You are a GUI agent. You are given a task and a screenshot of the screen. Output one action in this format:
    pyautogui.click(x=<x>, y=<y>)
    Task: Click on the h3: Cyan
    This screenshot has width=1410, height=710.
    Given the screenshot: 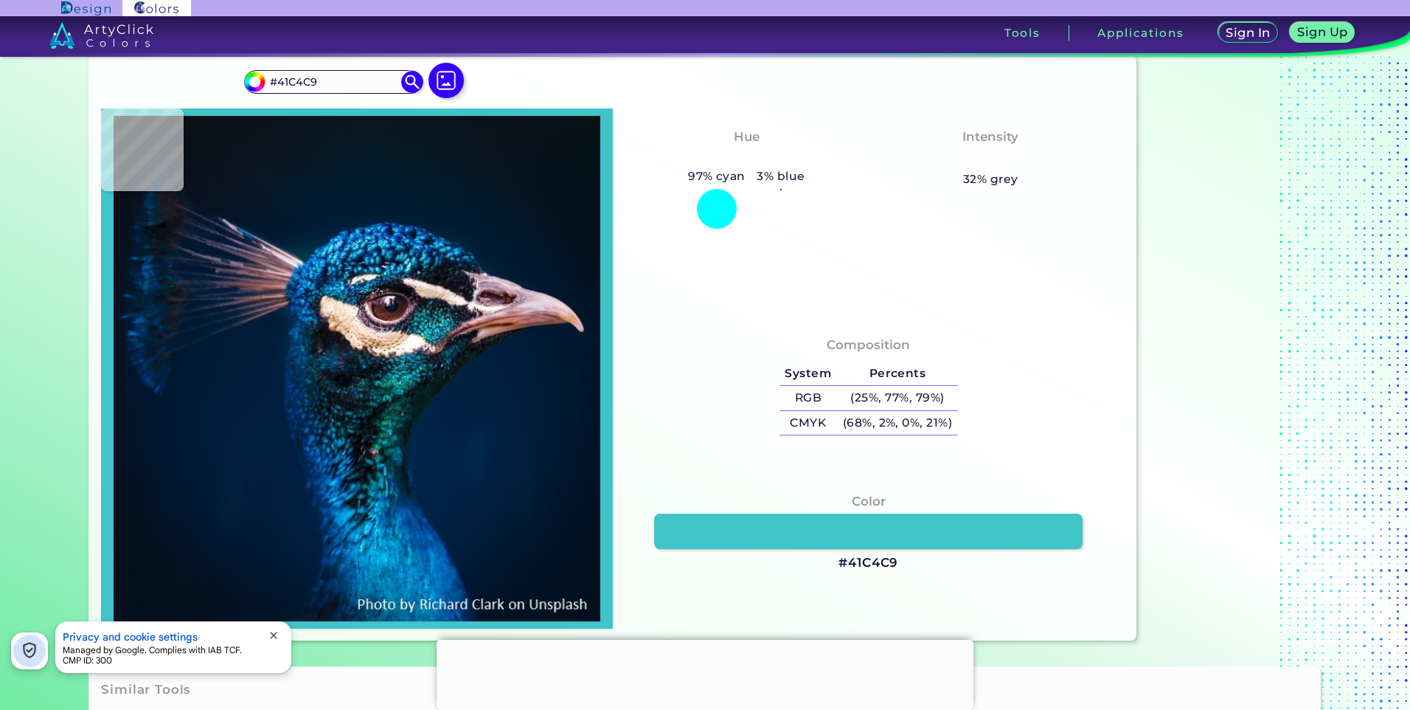 What is the action you would take?
    pyautogui.click(x=747, y=159)
    